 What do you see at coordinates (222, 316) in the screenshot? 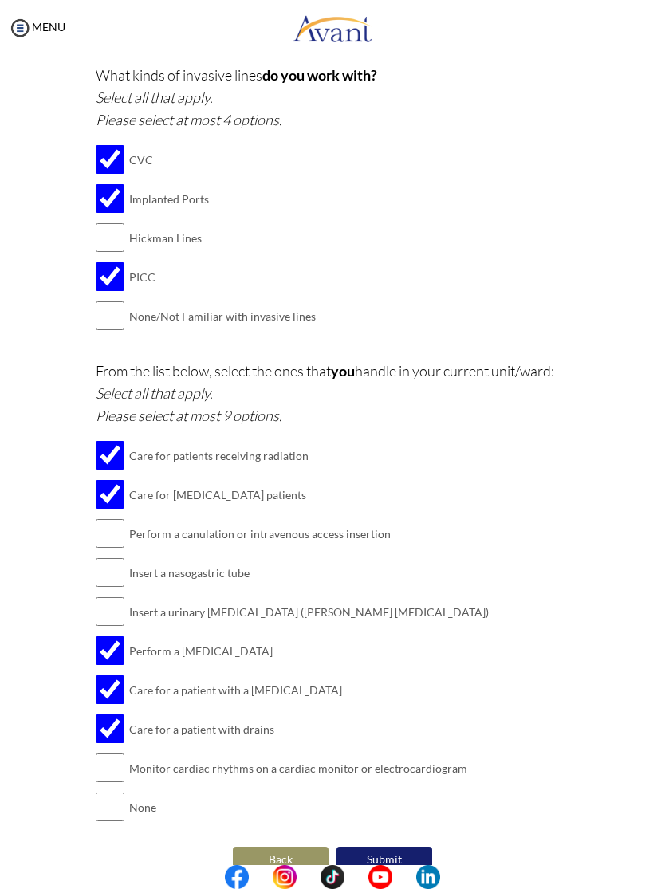
I see `td: None/Not Familiar with invasive lines` at bounding box center [222, 316].